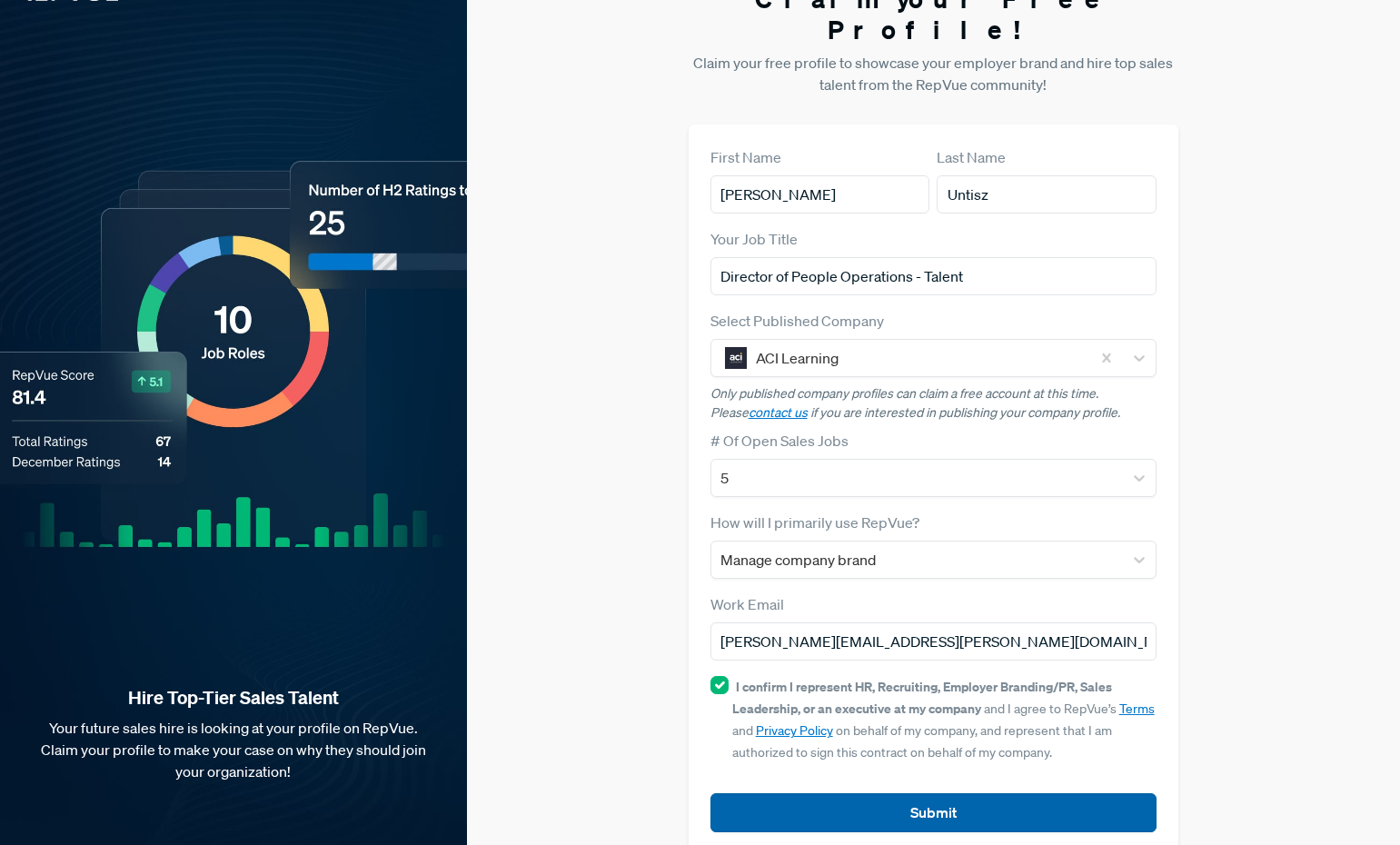 This screenshot has width=1400, height=845. What do you see at coordinates (922, 697) in the screenshot?
I see `strong: I confirm I represent HR, Recruiting, Employer Branding/PR, Sales Leadership, or an executive at ...` at bounding box center [922, 697].